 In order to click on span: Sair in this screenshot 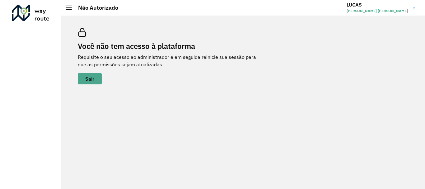, I will do `click(90, 79)`.